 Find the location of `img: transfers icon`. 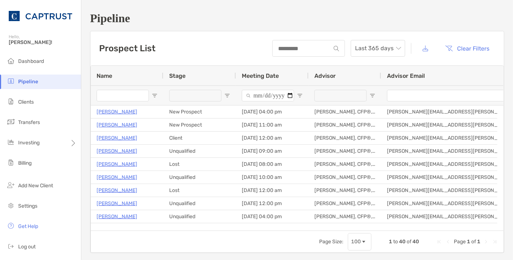

img: transfers icon is located at coordinates (11, 122).